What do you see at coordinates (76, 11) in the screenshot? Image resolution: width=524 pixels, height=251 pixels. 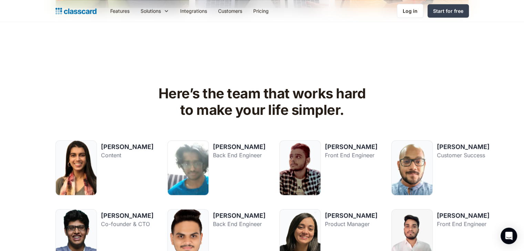 I see `a: home` at bounding box center [76, 11].